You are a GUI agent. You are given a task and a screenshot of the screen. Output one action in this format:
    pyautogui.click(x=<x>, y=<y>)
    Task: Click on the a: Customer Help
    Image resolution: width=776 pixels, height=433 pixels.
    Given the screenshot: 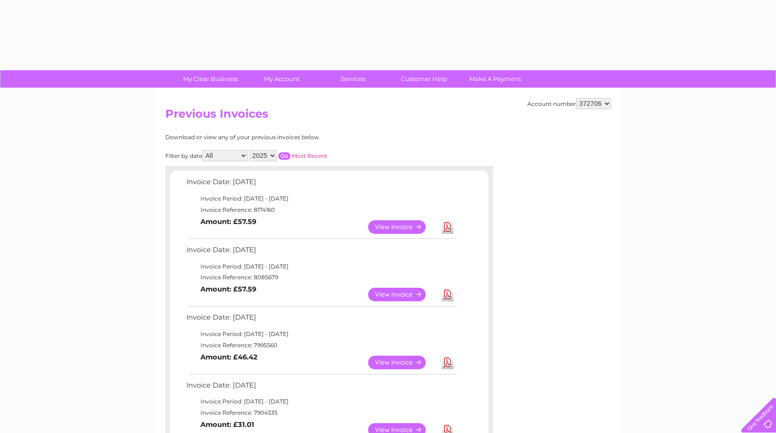 What is the action you would take?
    pyautogui.click(x=424, y=79)
    